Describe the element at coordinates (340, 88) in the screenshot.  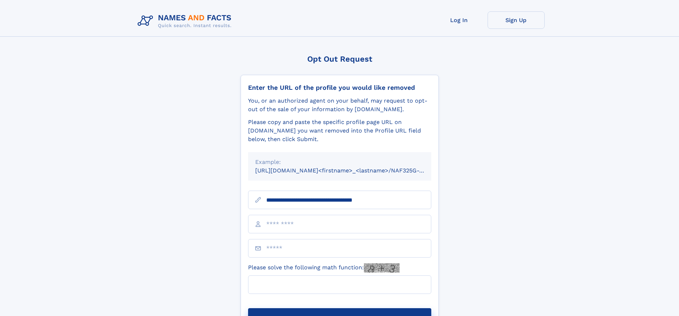
I see `div: Enter the URL of the profile you would like removed` at that location.